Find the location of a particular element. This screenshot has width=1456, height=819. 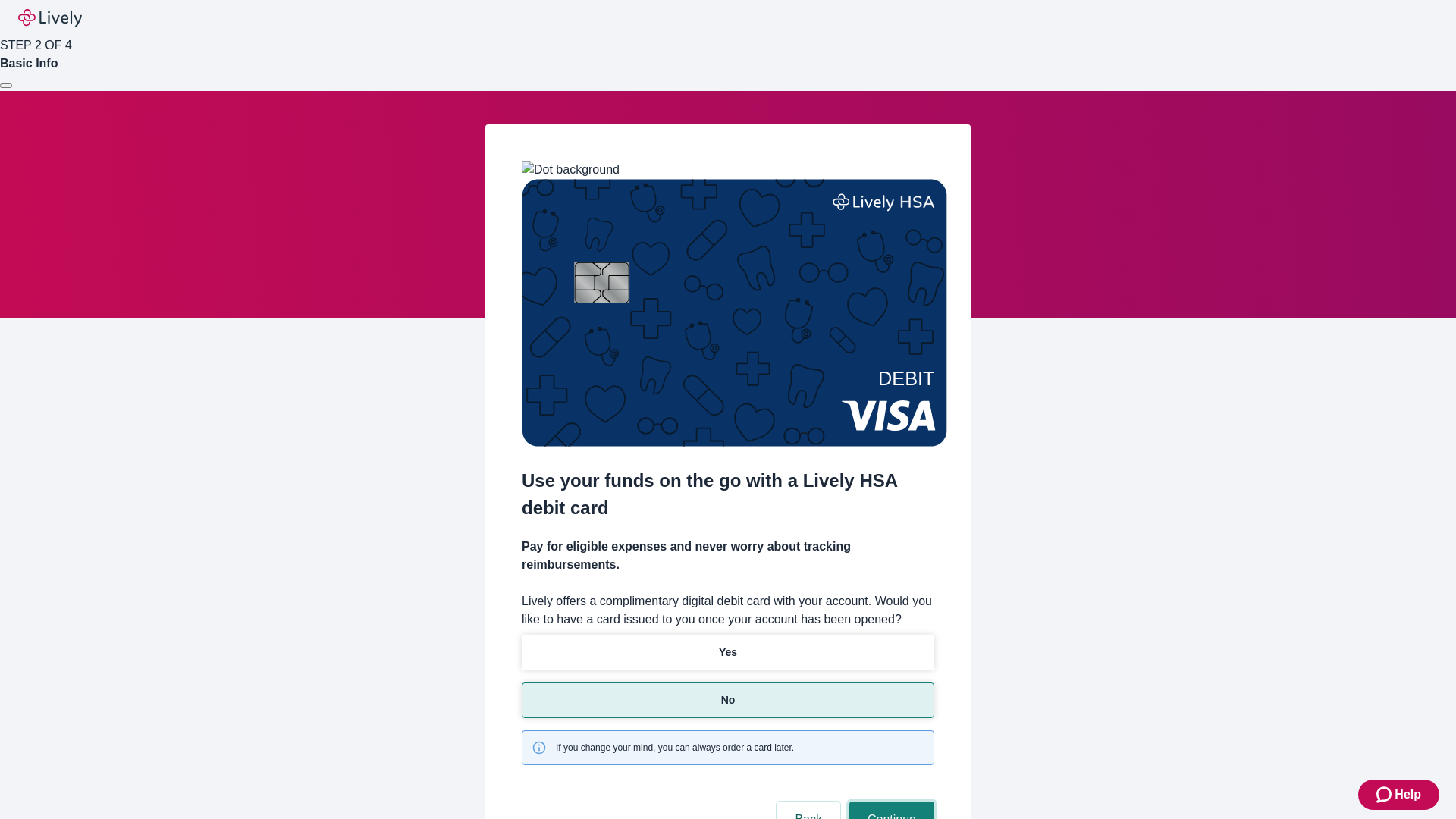

img: Debit card is located at coordinates (735, 313).